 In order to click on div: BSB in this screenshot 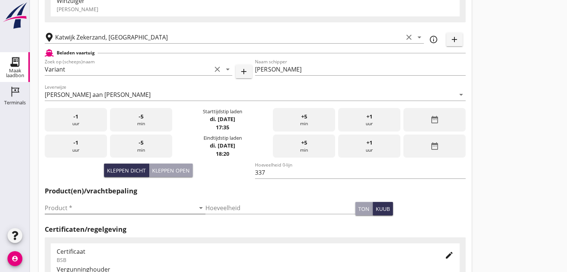, I will do `click(245, 260)`.